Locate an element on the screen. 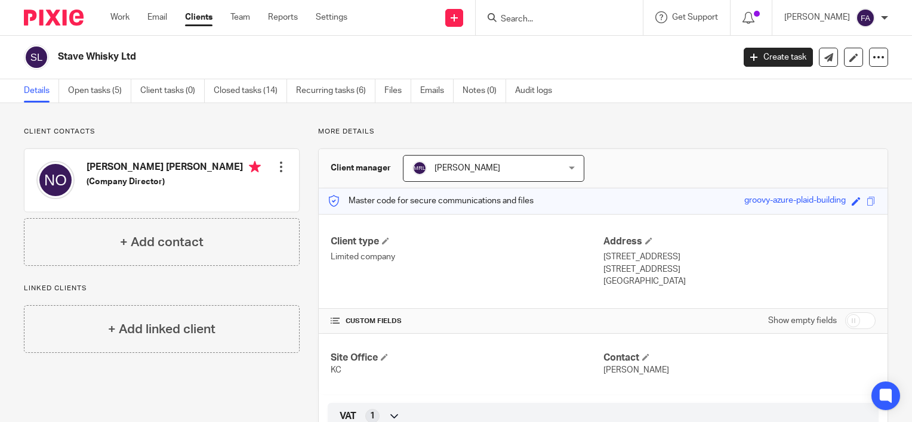 The image size is (912, 422). h4: Client type is located at coordinates (467, 242).